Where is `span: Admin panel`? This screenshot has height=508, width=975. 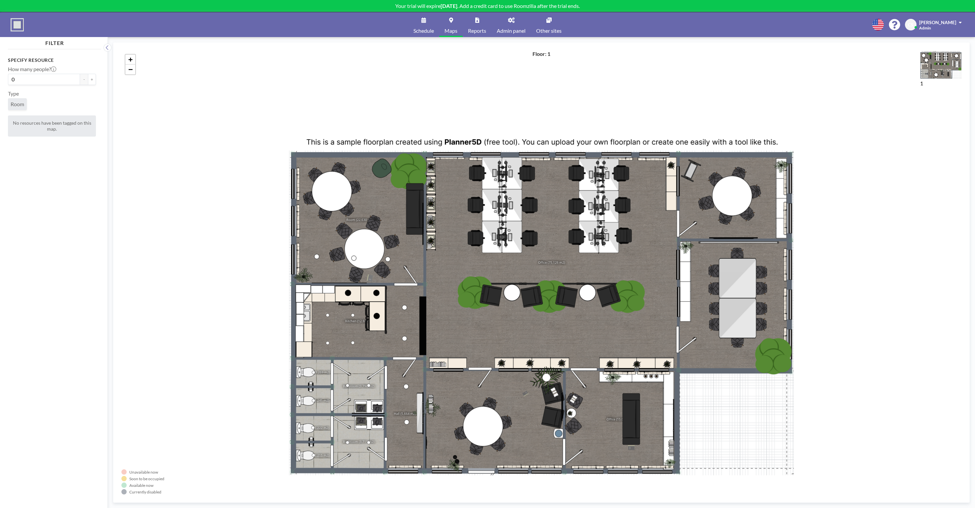 span: Admin panel is located at coordinates (511, 31).